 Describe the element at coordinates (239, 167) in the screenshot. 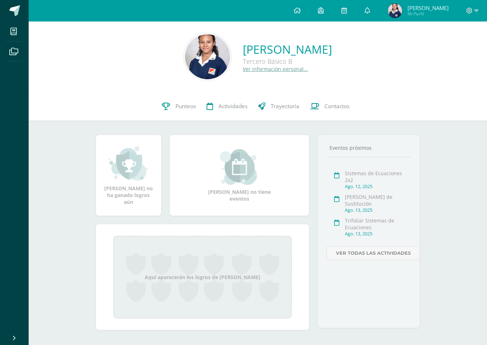

I see `img: event_small.png` at that location.